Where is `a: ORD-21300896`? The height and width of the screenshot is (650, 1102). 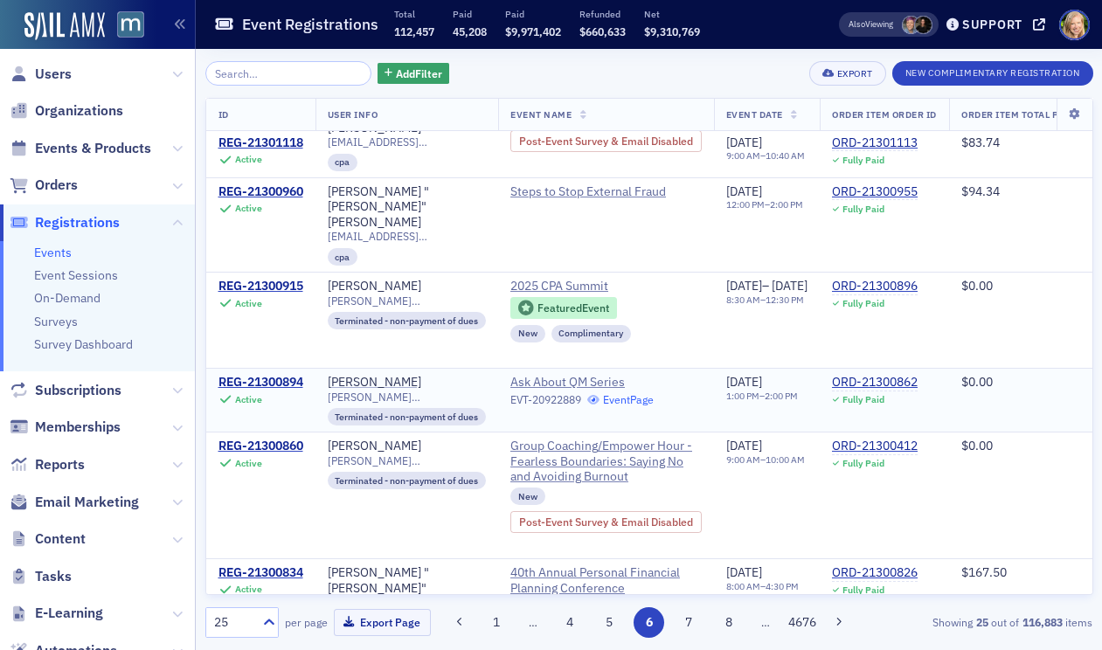 a: ORD-21300896 is located at coordinates (875, 287).